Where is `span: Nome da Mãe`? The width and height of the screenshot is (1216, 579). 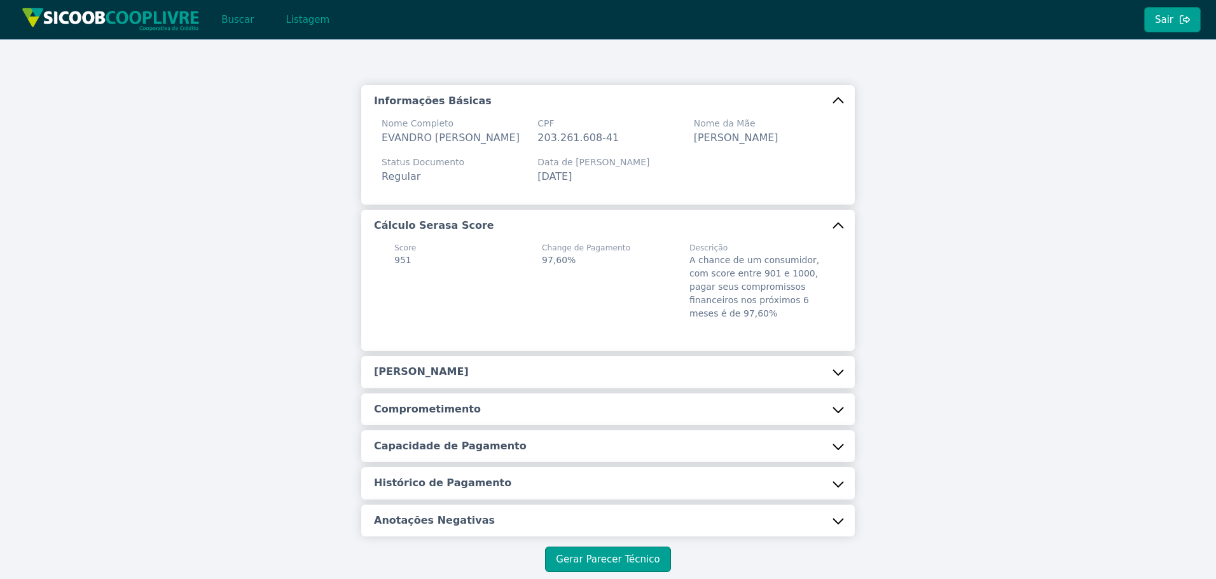 span: Nome da Mãe is located at coordinates (736, 123).